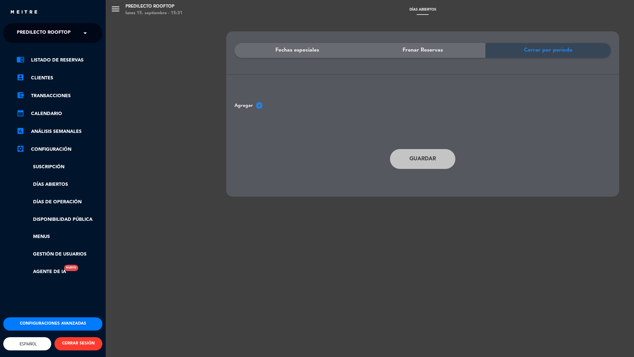 This screenshot has width=634, height=357. What do you see at coordinates (59, 219) in the screenshot?
I see `a: Disponibilidad pública` at bounding box center [59, 219].